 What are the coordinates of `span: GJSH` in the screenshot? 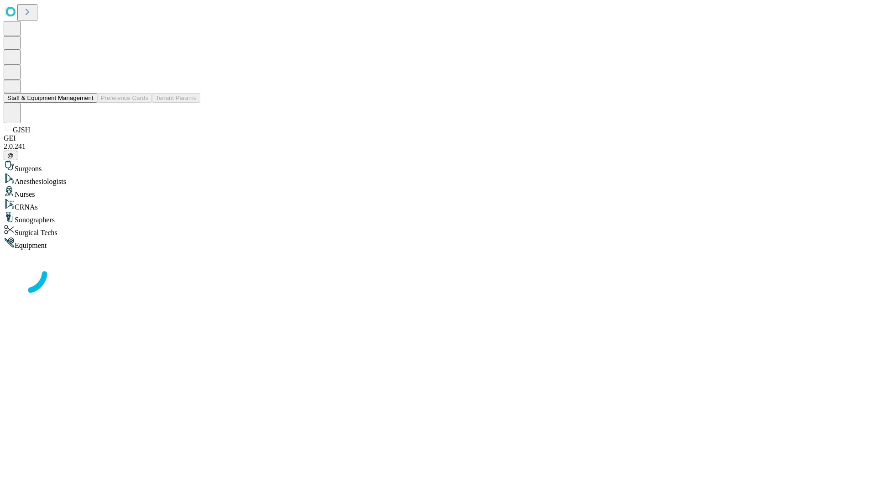 It's located at (21, 130).